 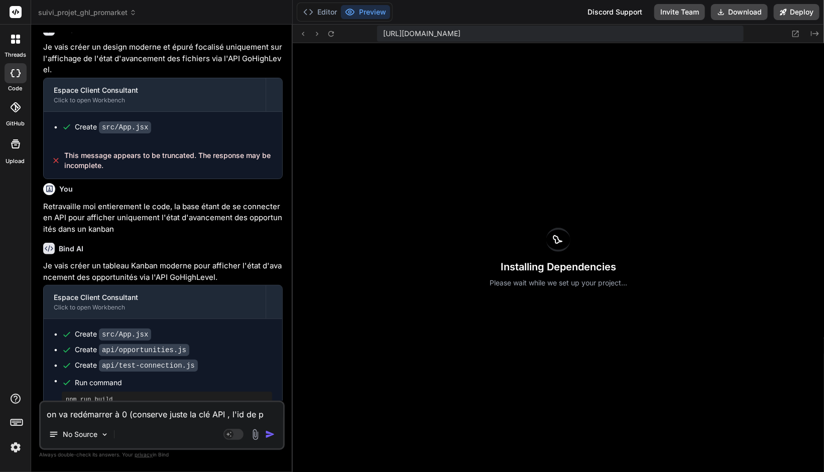 What do you see at coordinates (169, 161) in the screenshot?
I see `span: This message appears to be truncated. The response may be incomplete.` at bounding box center [169, 161].